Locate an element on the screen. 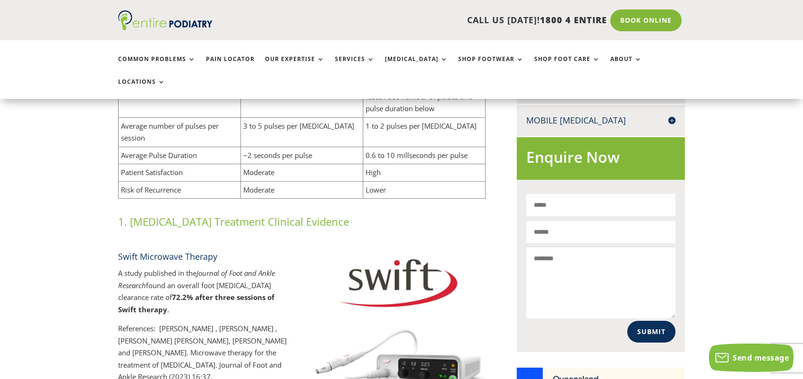  button: Send message is located at coordinates (751, 357).